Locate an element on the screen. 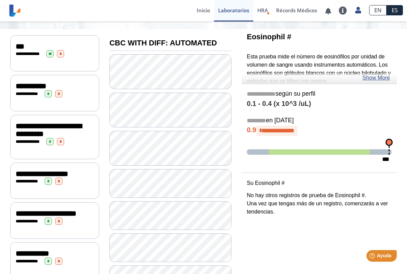 The image size is (407, 274). span: HRA is located at coordinates (263, 10).